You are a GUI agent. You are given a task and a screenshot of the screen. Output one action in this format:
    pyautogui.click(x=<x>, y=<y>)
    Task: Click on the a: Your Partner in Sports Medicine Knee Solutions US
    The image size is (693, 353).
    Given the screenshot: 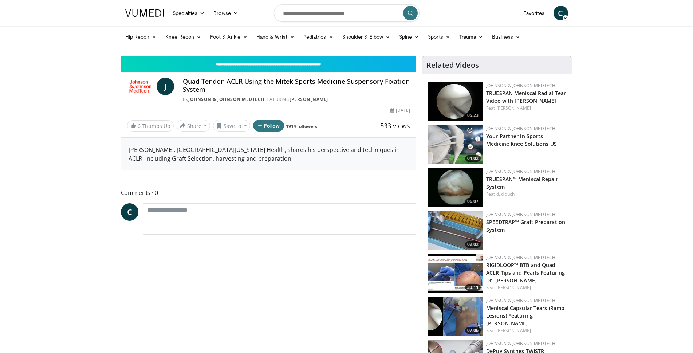 What is the action you would take?
    pyautogui.click(x=521, y=140)
    